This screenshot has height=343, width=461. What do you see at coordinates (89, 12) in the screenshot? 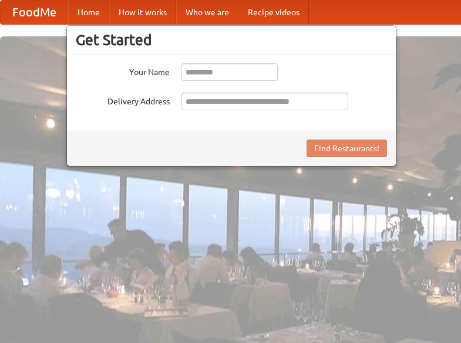
I see `a: Home` at bounding box center [89, 12].